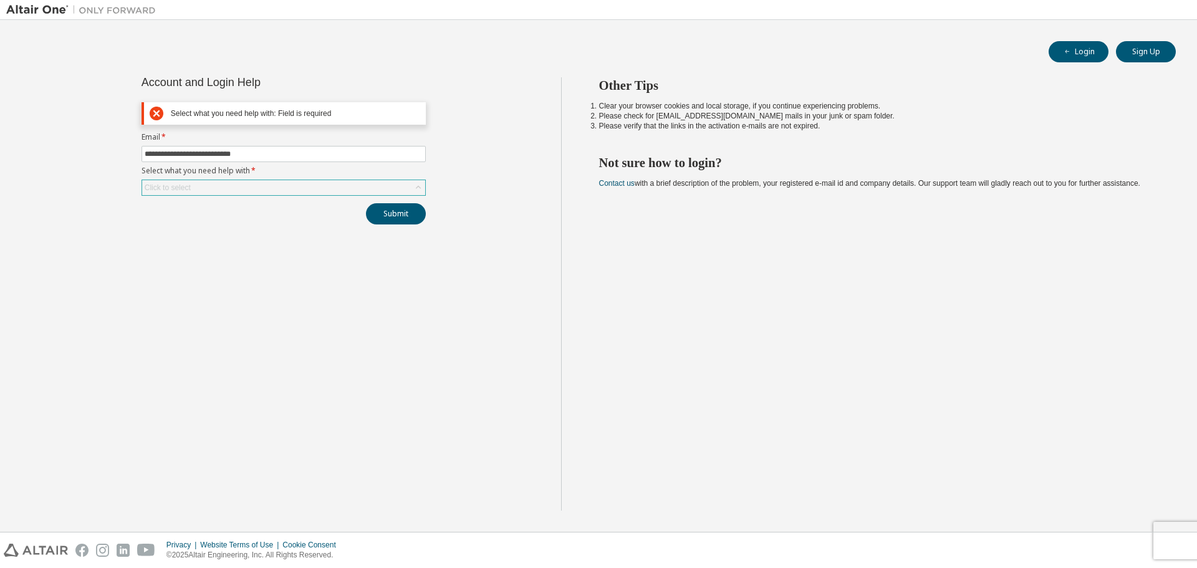  Describe the element at coordinates (396, 214) in the screenshot. I see `button: Submit` at that location.